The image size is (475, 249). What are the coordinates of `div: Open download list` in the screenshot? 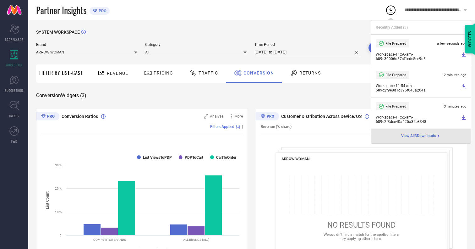 It's located at (391, 10).